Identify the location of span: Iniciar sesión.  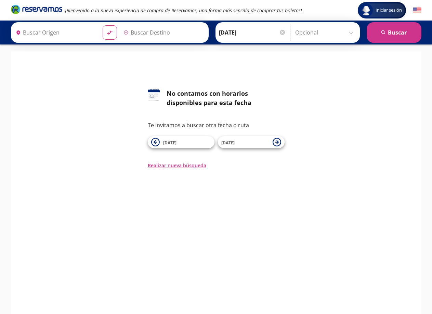
(389, 10).